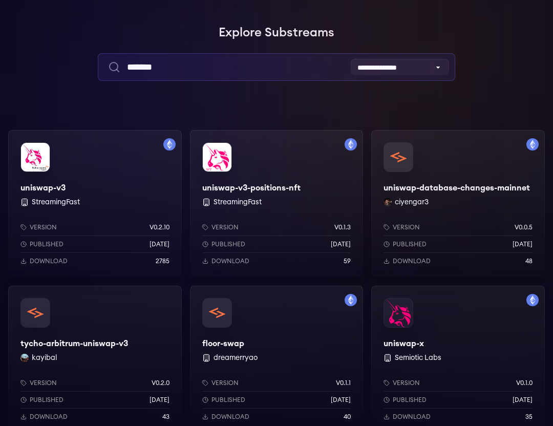 The width and height of the screenshot is (553, 426). I want to click on p: 2785, so click(162, 261).